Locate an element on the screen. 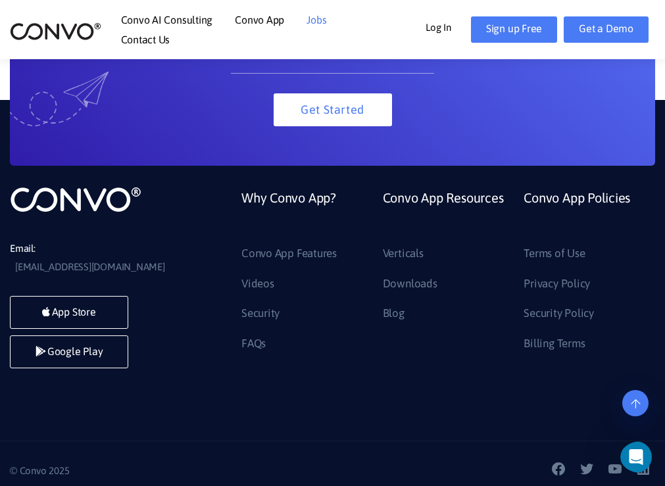 The width and height of the screenshot is (665, 486). a: Downloads is located at coordinates (410, 284).